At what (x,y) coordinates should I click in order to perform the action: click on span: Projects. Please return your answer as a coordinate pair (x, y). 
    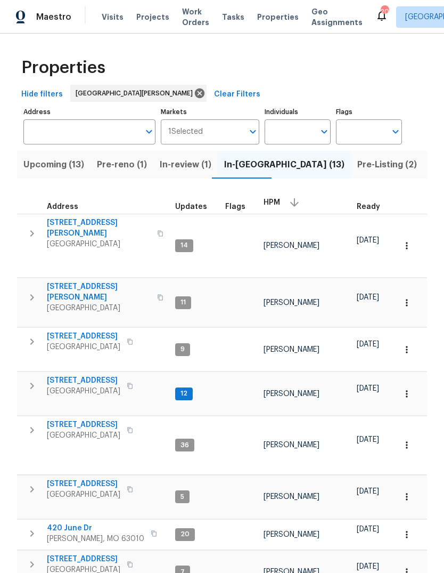
    Looking at the image, I should click on (153, 17).